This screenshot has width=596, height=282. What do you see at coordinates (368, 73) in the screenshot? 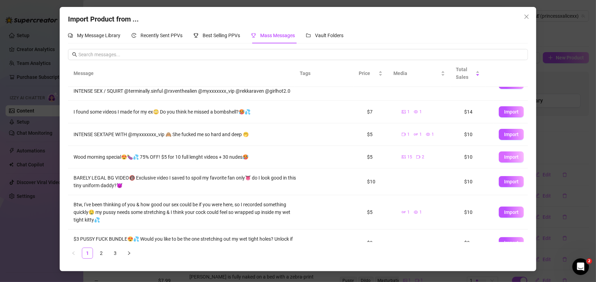
I see `span: Price` at bounding box center [368, 73].